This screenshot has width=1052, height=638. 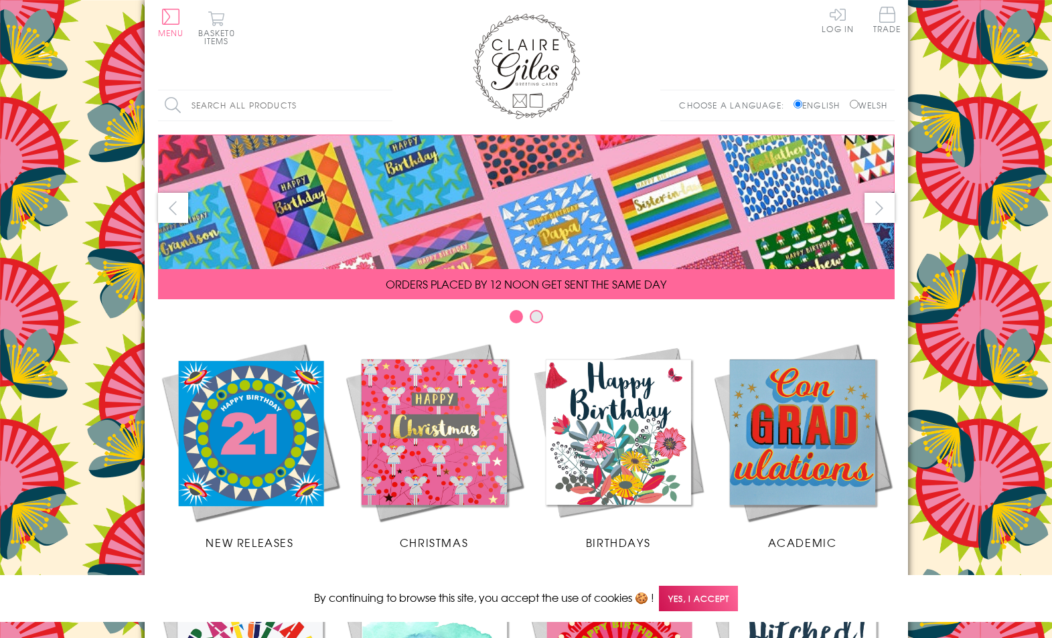 I want to click on p: Choose a language:, so click(x=734, y=105).